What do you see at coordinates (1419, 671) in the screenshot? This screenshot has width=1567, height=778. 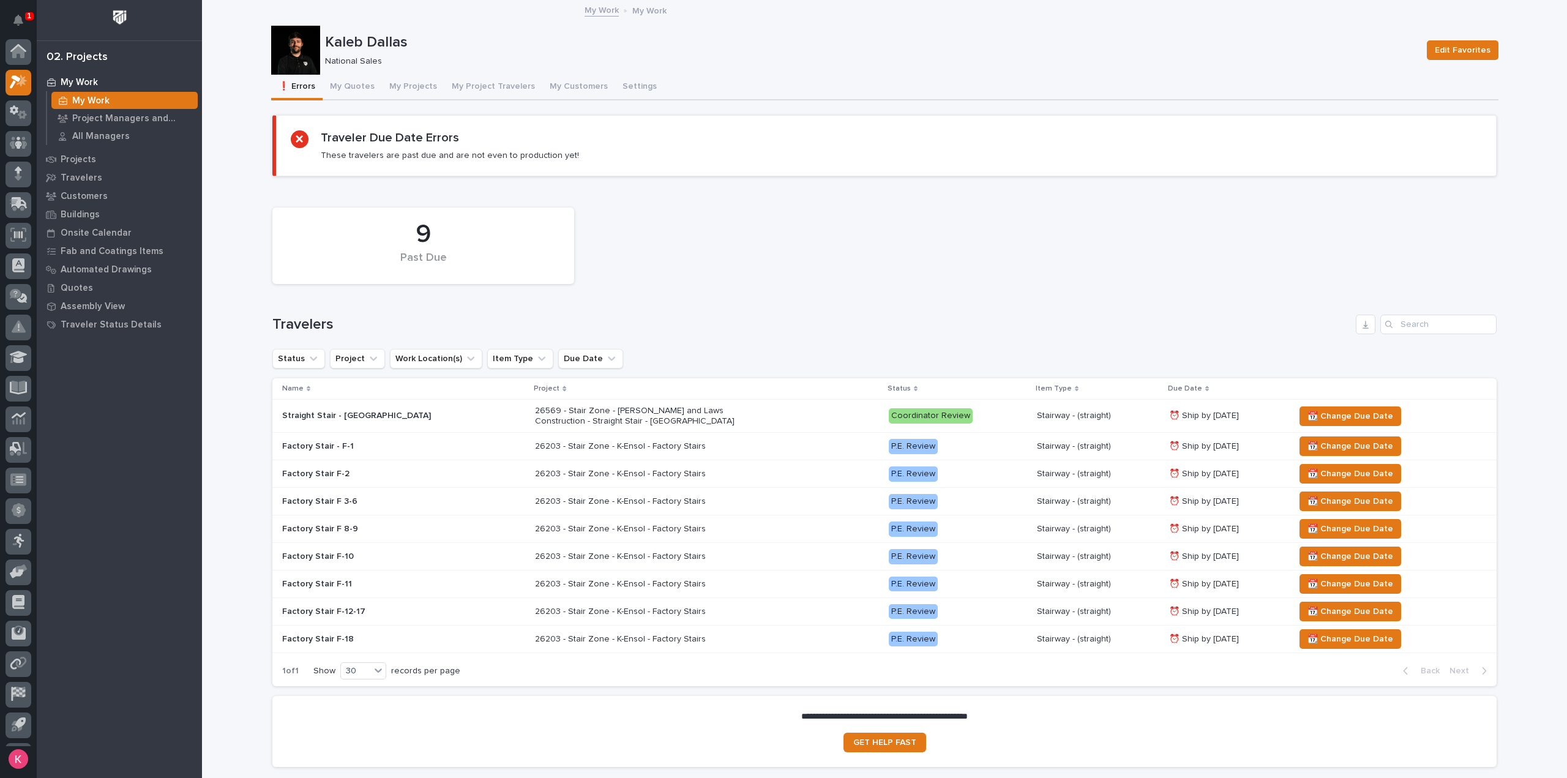 I see `button: Back` at bounding box center [1419, 671].